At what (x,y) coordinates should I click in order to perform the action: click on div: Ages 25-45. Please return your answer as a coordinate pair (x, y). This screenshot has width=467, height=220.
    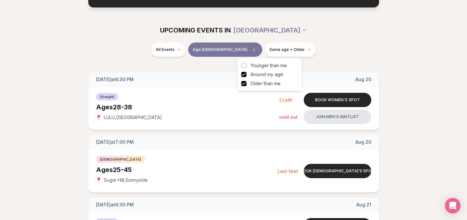
    Looking at the image, I should click on (187, 170).